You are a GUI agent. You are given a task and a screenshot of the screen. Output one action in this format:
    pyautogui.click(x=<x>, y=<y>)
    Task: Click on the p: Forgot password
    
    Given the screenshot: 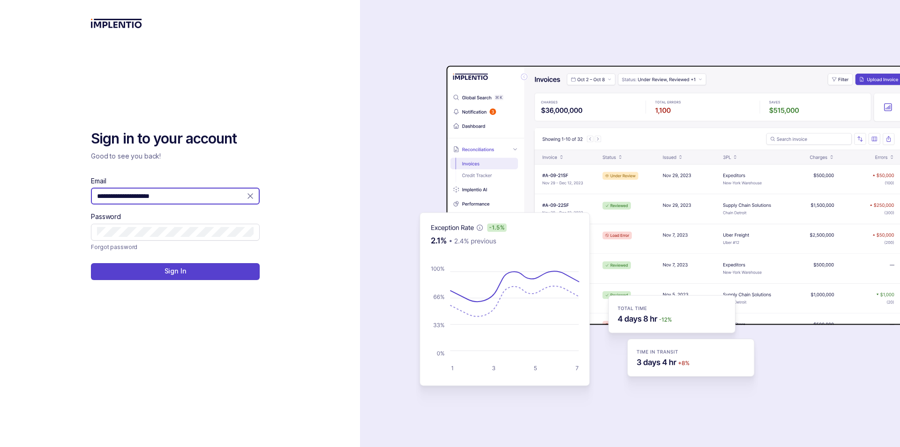 What is the action you would take?
    pyautogui.click(x=114, y=247)
    